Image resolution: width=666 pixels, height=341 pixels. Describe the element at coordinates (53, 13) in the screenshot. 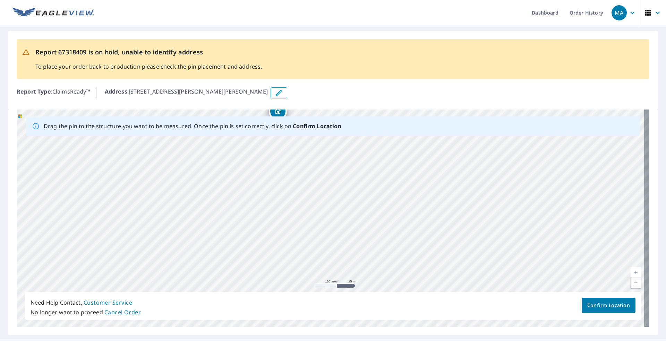

I see `img: EV Logo` at that location.